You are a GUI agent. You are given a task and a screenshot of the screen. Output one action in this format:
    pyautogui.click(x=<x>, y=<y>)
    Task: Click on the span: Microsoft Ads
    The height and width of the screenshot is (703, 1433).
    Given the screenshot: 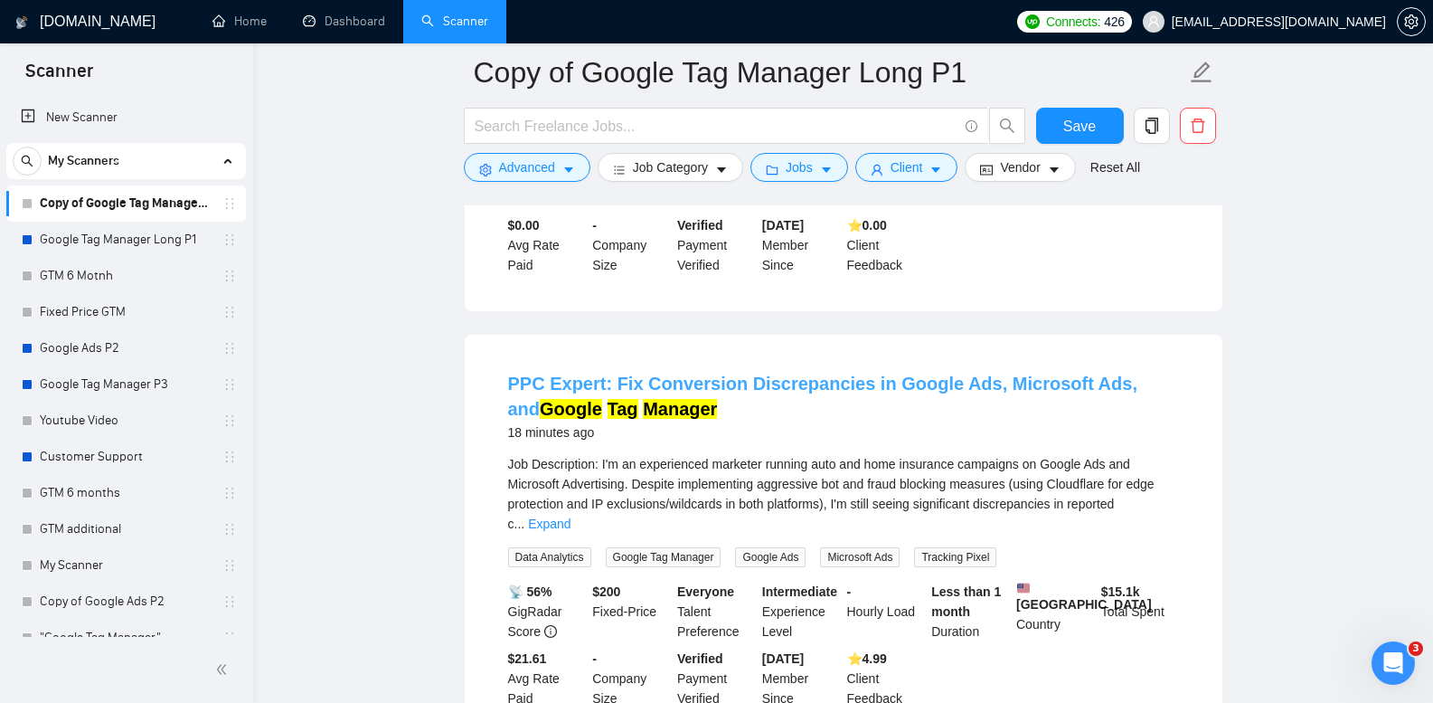 What is the action you would take?
    pyautogui.click(x=860, y=557)
    